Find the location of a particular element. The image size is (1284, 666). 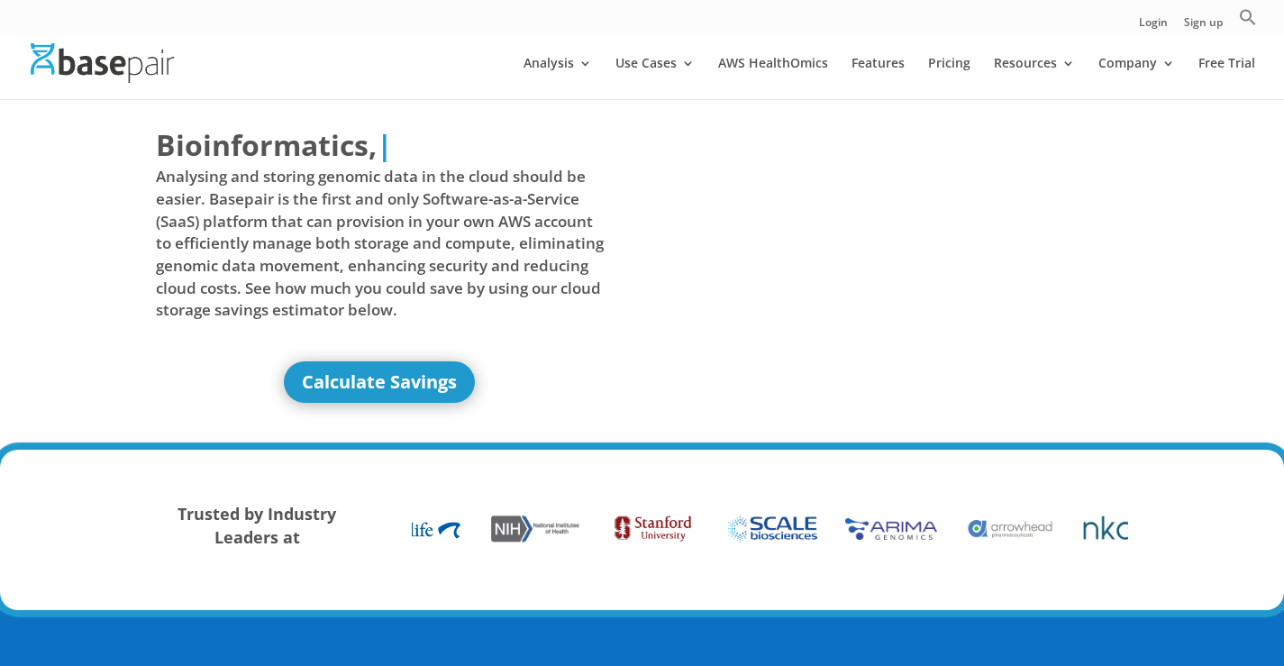

img: Basepair is located at coordinates (102, 62).